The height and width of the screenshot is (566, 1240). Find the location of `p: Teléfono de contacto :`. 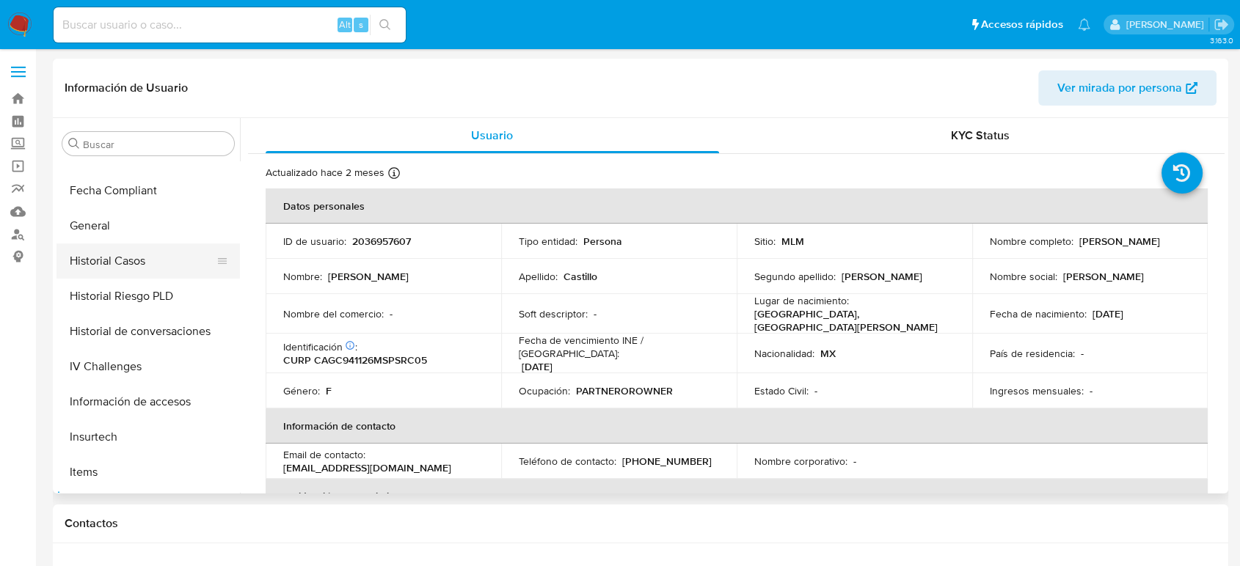

p: Teléfono de contacto : is located at coordinates (567, 461).